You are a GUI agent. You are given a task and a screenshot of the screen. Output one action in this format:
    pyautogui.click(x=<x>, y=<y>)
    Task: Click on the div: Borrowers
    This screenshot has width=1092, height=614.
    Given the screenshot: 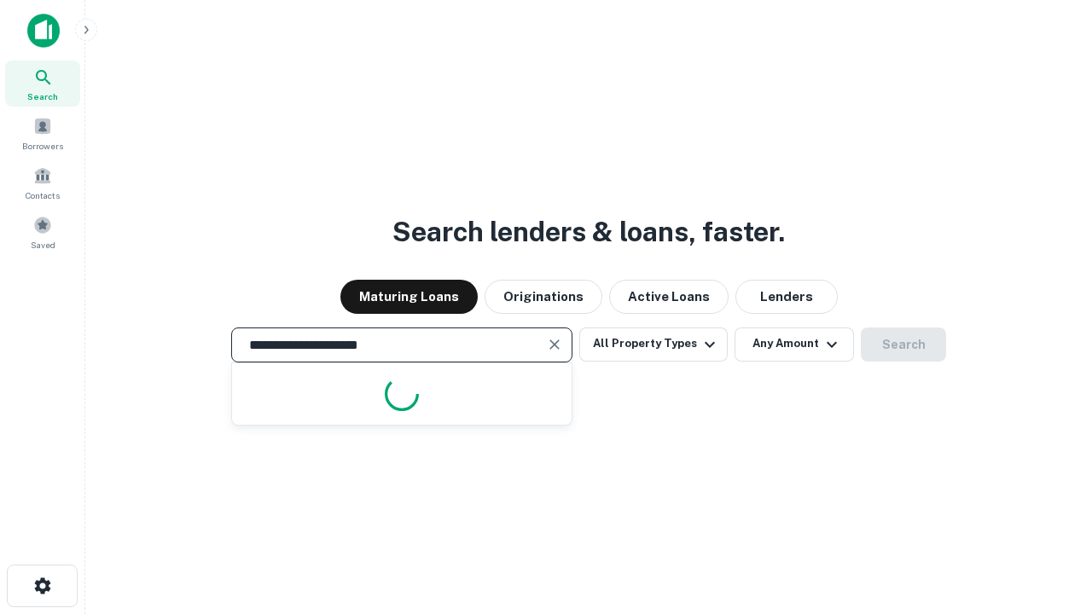 What is the action you would take?
    pyautogui.click(x=43, y=133)
    